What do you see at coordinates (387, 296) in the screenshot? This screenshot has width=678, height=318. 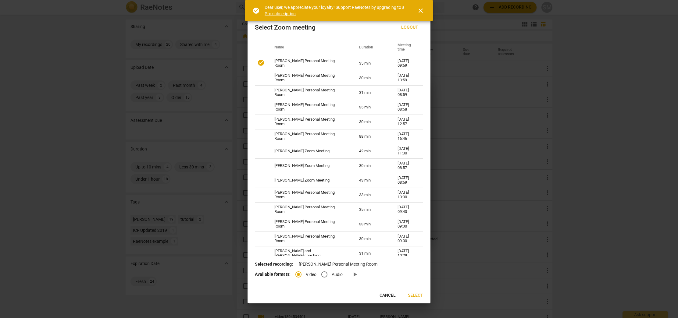 I see `button: Cancel` at bounding box center [387, 296].